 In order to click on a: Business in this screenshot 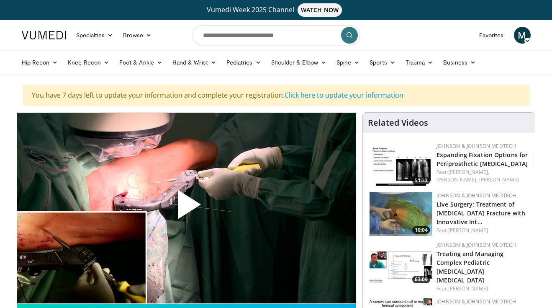, I will do `click(460, 62)`.